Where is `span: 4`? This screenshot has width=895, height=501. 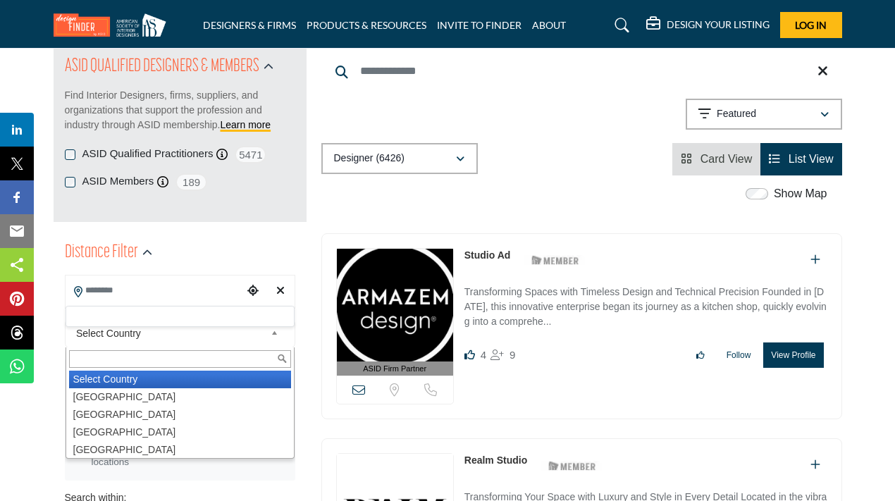 span: 4 is located at coordinates (484, 355).